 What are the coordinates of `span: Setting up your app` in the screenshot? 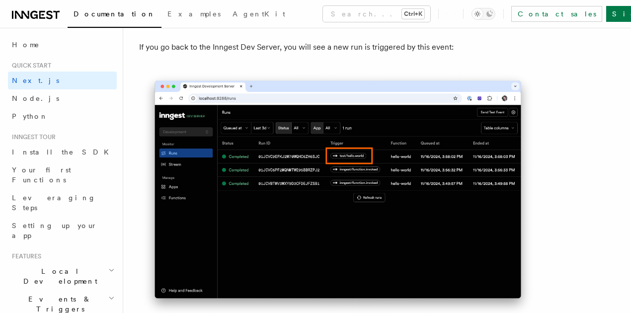 It's located at (55, 230).